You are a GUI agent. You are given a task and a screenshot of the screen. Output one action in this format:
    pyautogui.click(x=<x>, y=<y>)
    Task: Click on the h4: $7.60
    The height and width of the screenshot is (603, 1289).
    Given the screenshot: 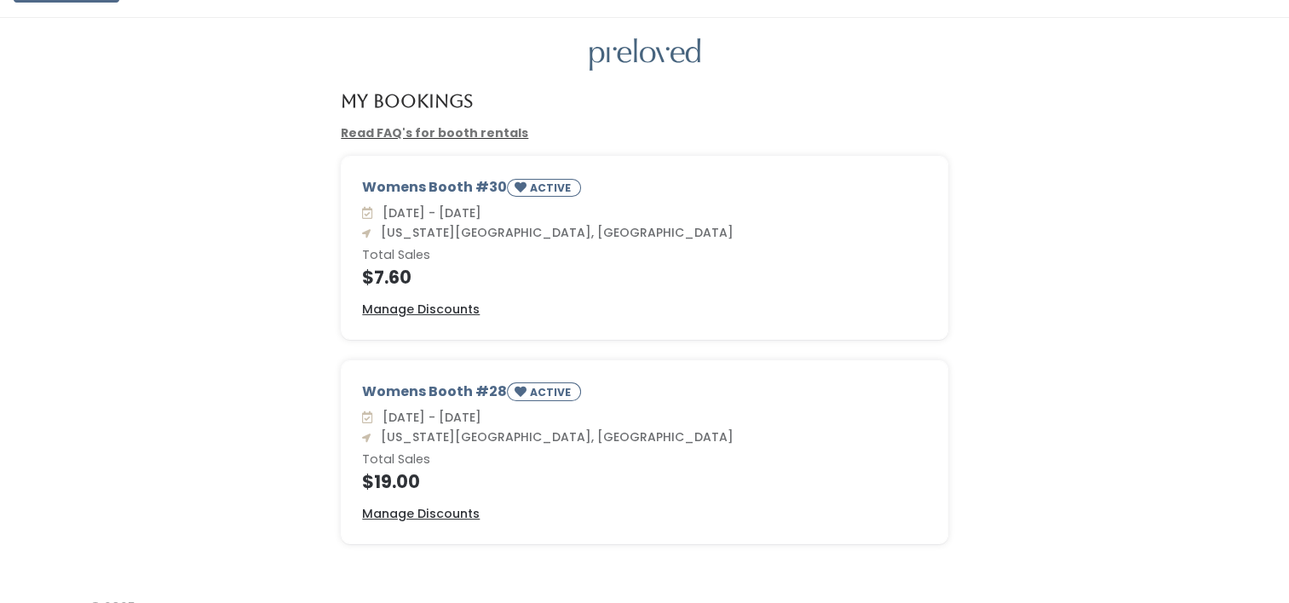 What is the action you would take?
    pyautogui.click(x=644, y=277)
    